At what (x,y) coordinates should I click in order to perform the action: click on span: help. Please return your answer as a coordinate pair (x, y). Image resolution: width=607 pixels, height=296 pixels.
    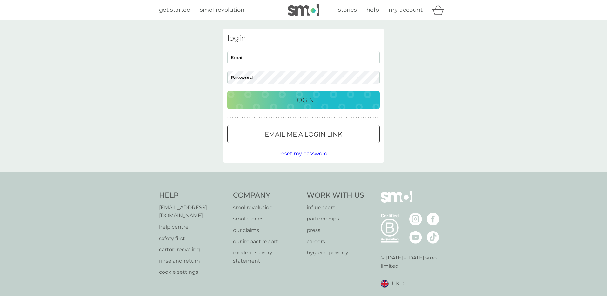
    Looking at the image, I should click on (373, 10).